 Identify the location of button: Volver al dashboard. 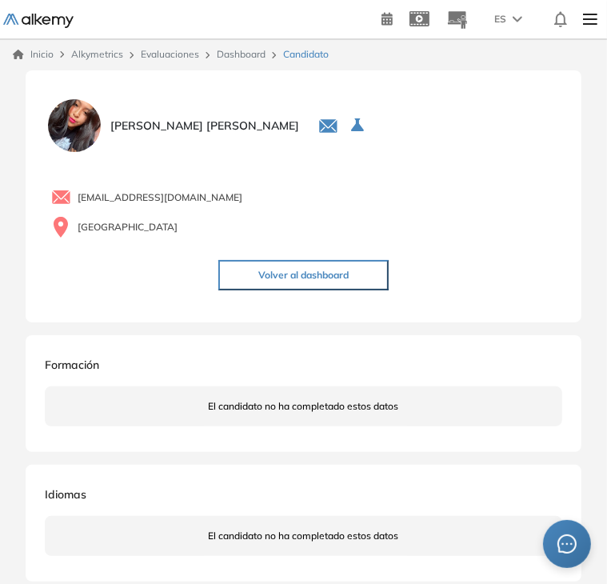
(303, 275).